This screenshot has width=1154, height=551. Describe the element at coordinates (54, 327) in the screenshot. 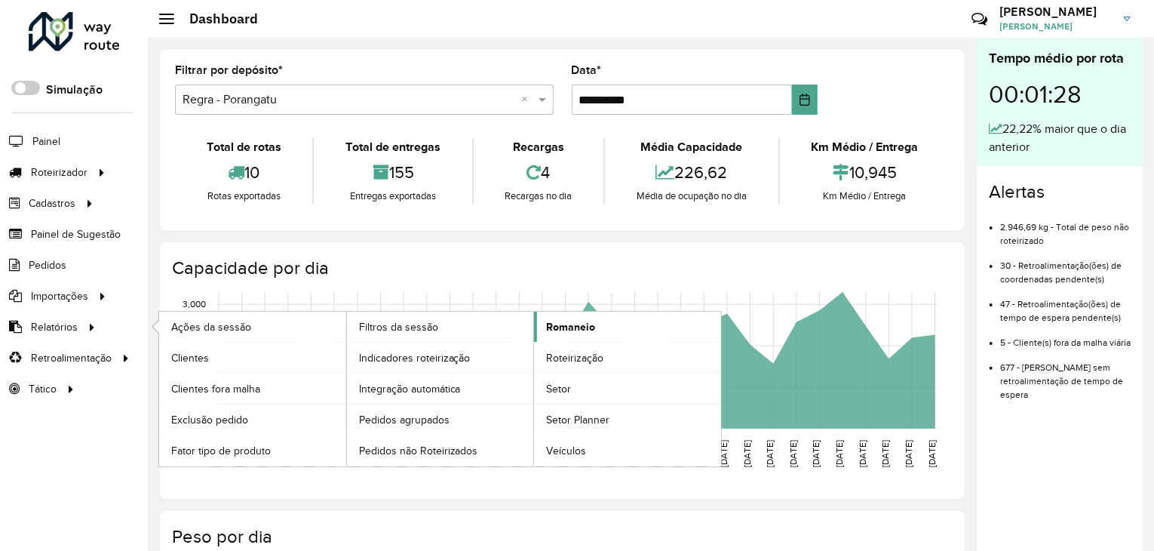

I see `span: Relatórios` at that location.